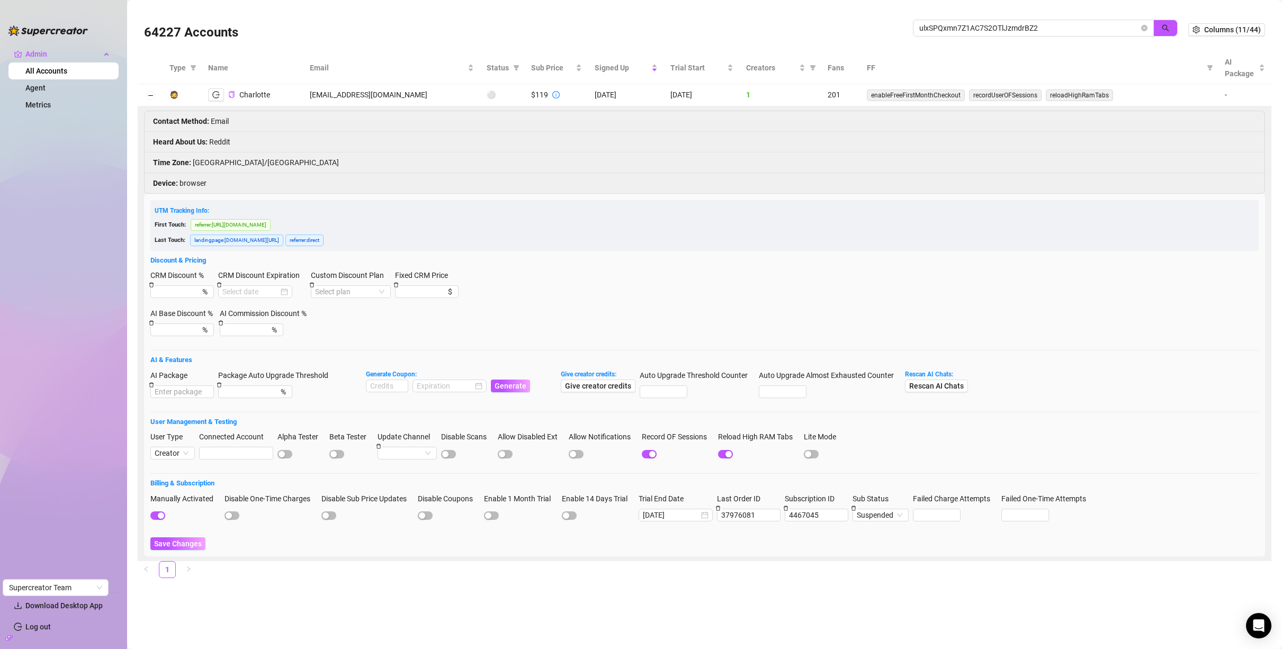  Describe the element at coordinates (830, 375) in the screenshot. I see `label: Auto Upgrade Almost Exhausted Counter` at that location.